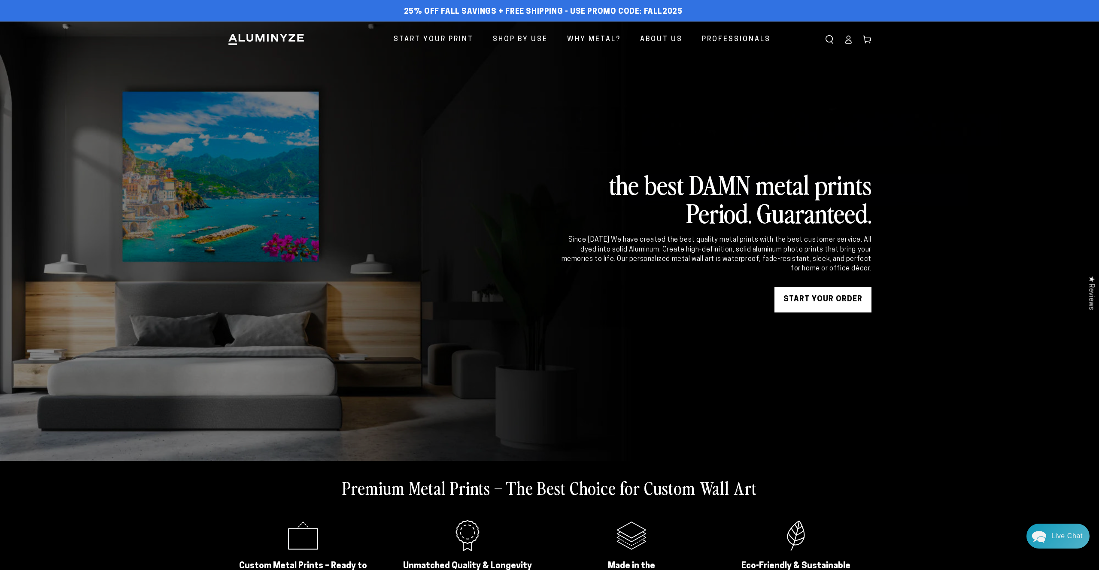 The image size is (1099, 570). Describe the element at coordinates (266, 39) in the screenshot. I see `img: Aluminyze` at that location.